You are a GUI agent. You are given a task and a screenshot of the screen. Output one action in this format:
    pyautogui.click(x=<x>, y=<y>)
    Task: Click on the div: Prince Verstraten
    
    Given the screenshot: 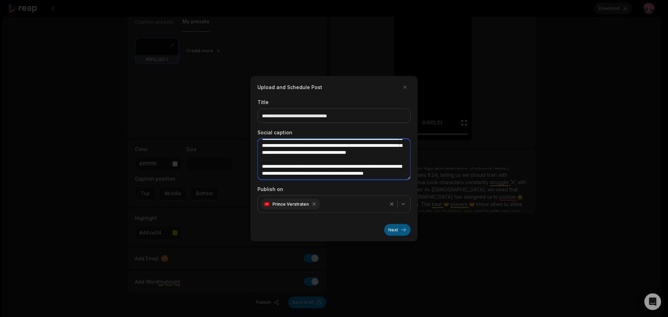 What is the action you would take?
    pyautogui.click(x=290, y=204)
    